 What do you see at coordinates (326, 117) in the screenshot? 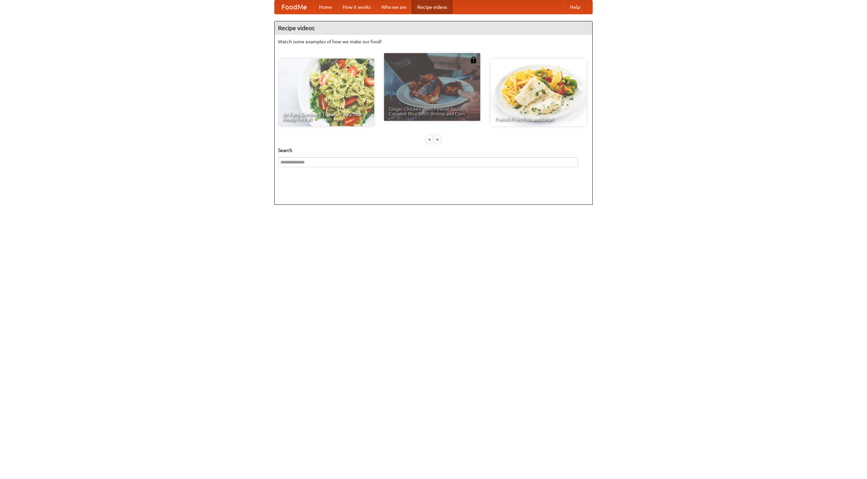
I see `span: An Easy, Summery Tomato Pasta That's Ready for Fall` at bounding box center [326, 117].